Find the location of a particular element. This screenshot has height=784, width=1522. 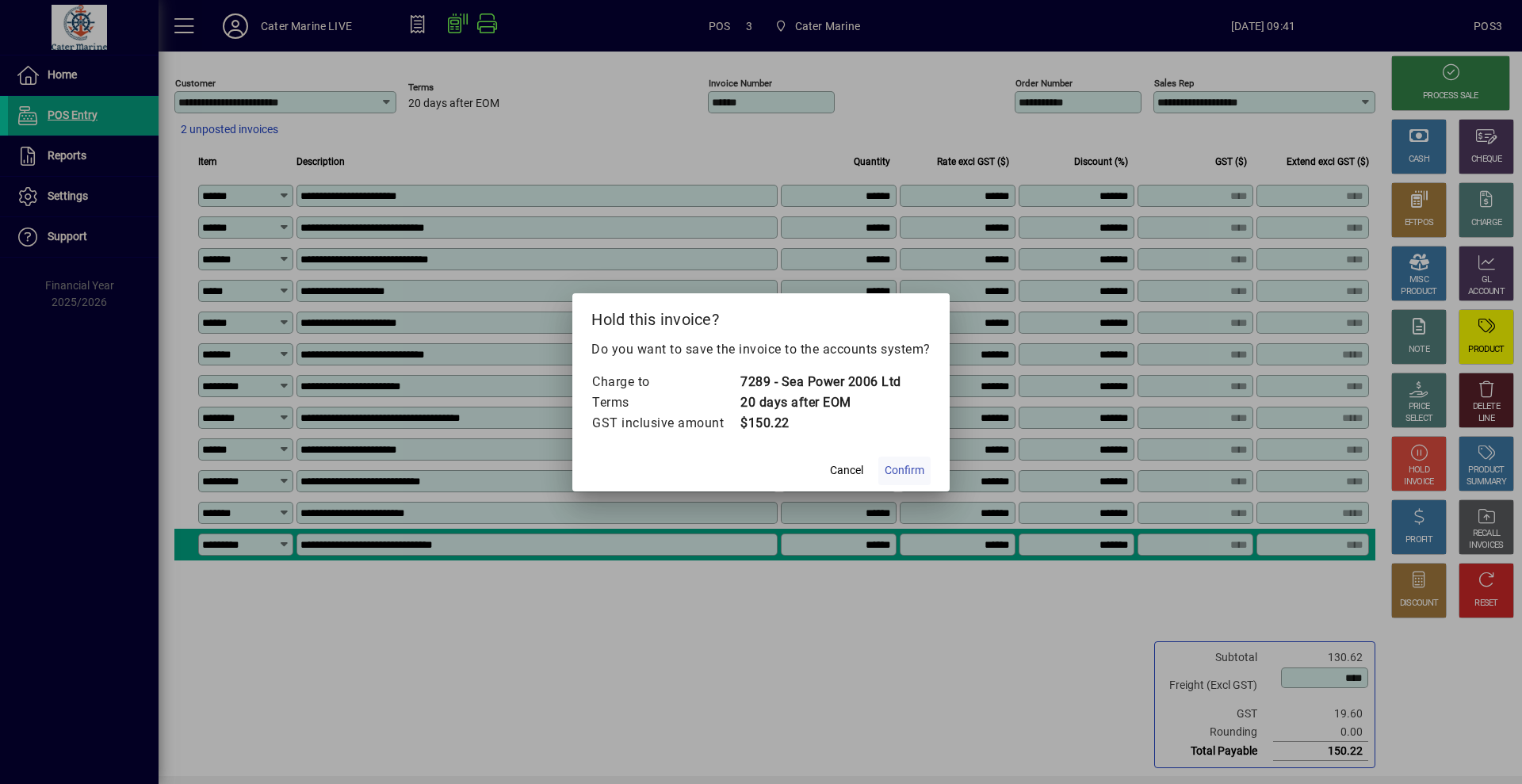

td: $150.22 is located at coordinates (820, 423).